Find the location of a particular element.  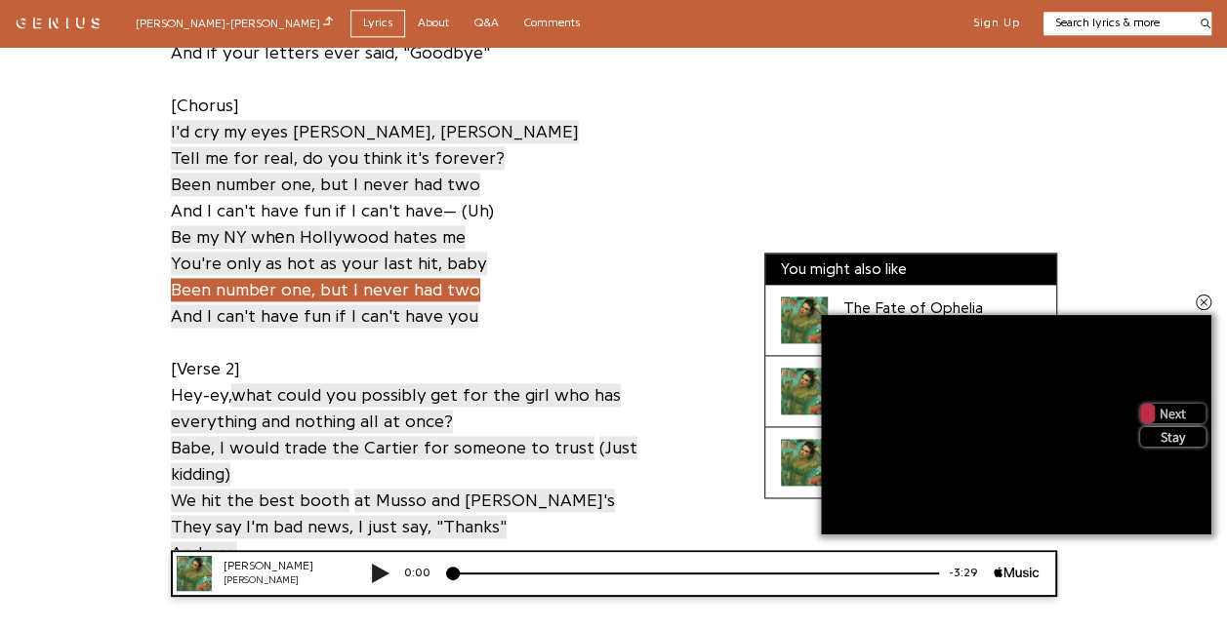

div: Cover art for The Fate of Ophelia by Taylor Swift is located at coordinates (804, 320).